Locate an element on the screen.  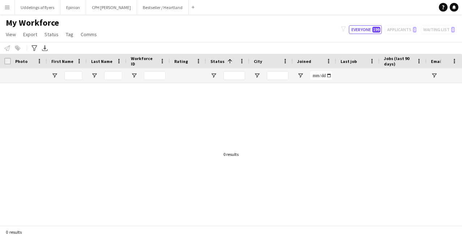
a: Tag is located at coordinates (69, 34).